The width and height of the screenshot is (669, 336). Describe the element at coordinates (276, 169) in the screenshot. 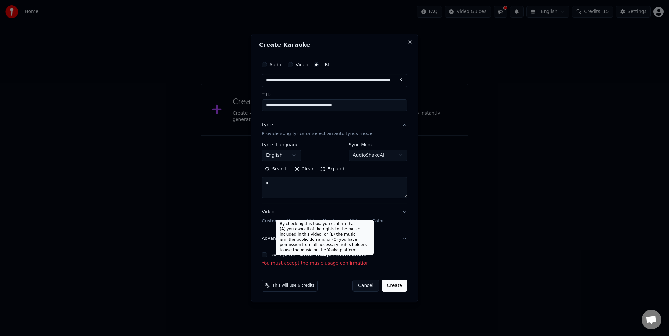

I see `button: Search` at that location.